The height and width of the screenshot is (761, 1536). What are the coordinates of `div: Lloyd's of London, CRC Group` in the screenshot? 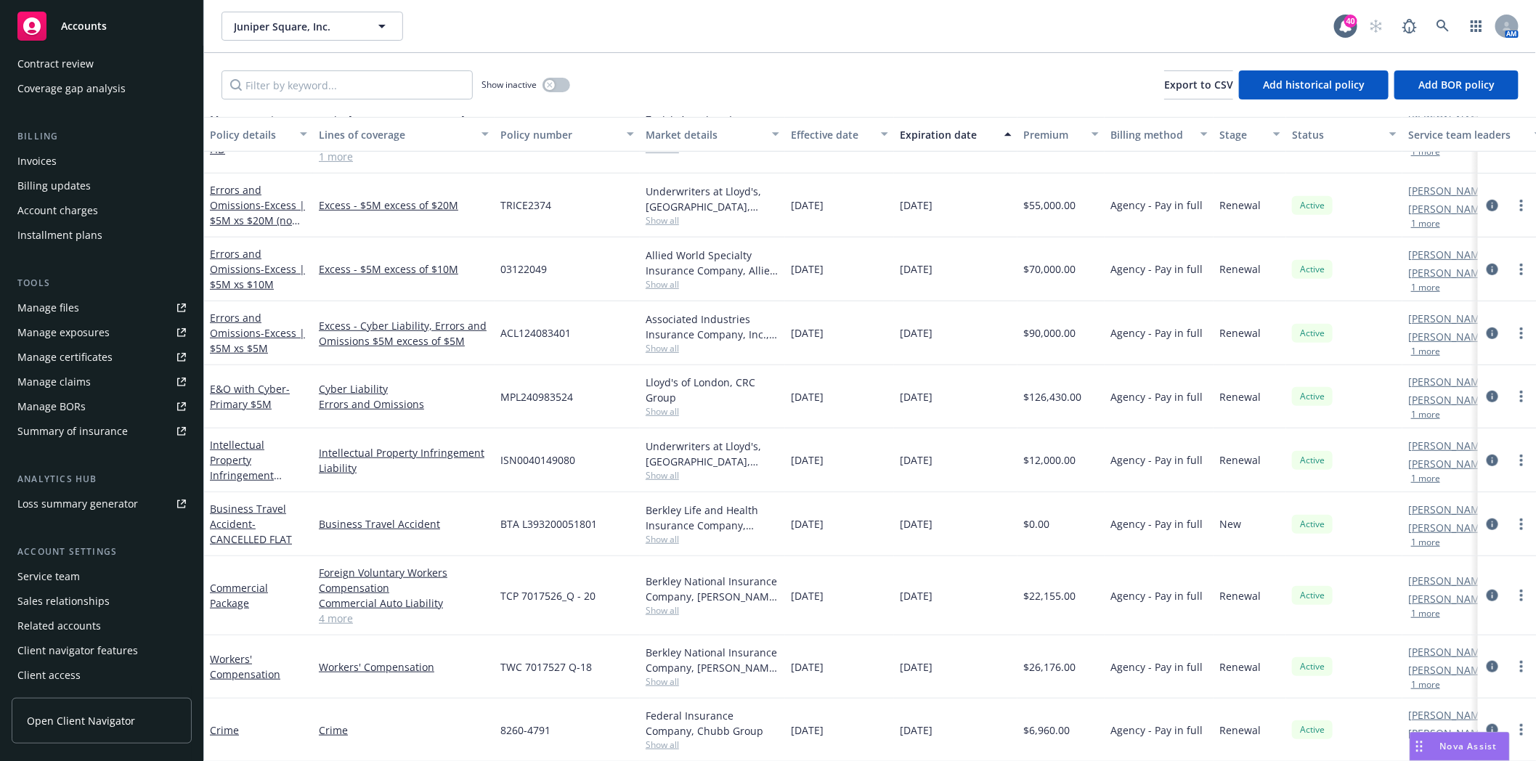 It's located at (713, 390).